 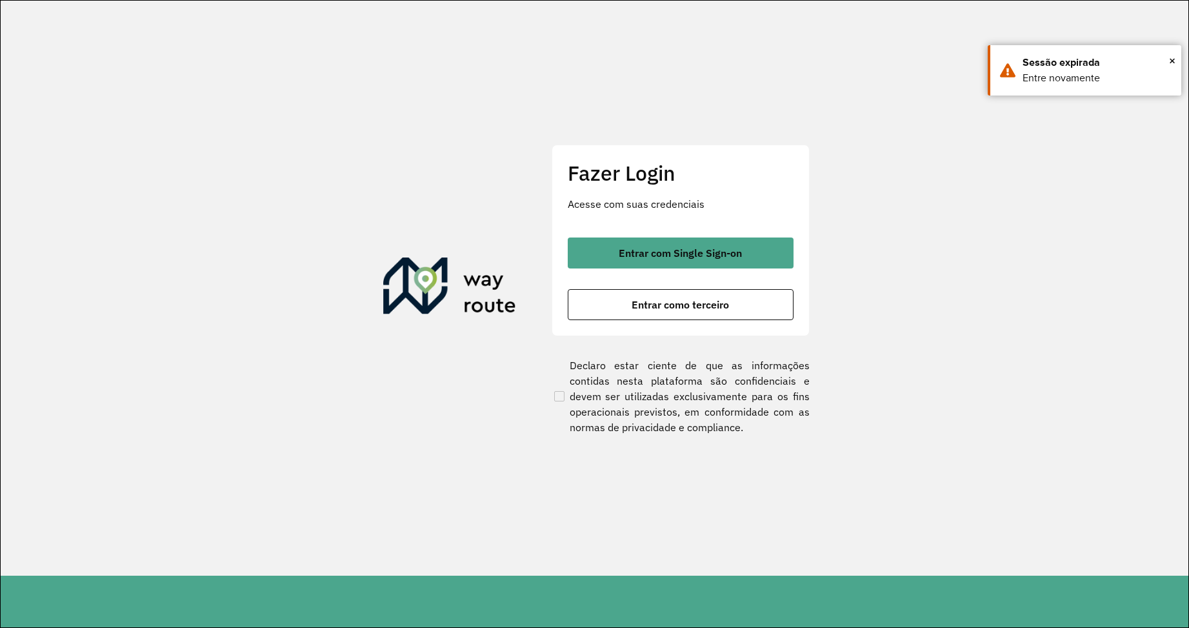 I want to click on div: Entre novamente, so click(x=1097, y=78).